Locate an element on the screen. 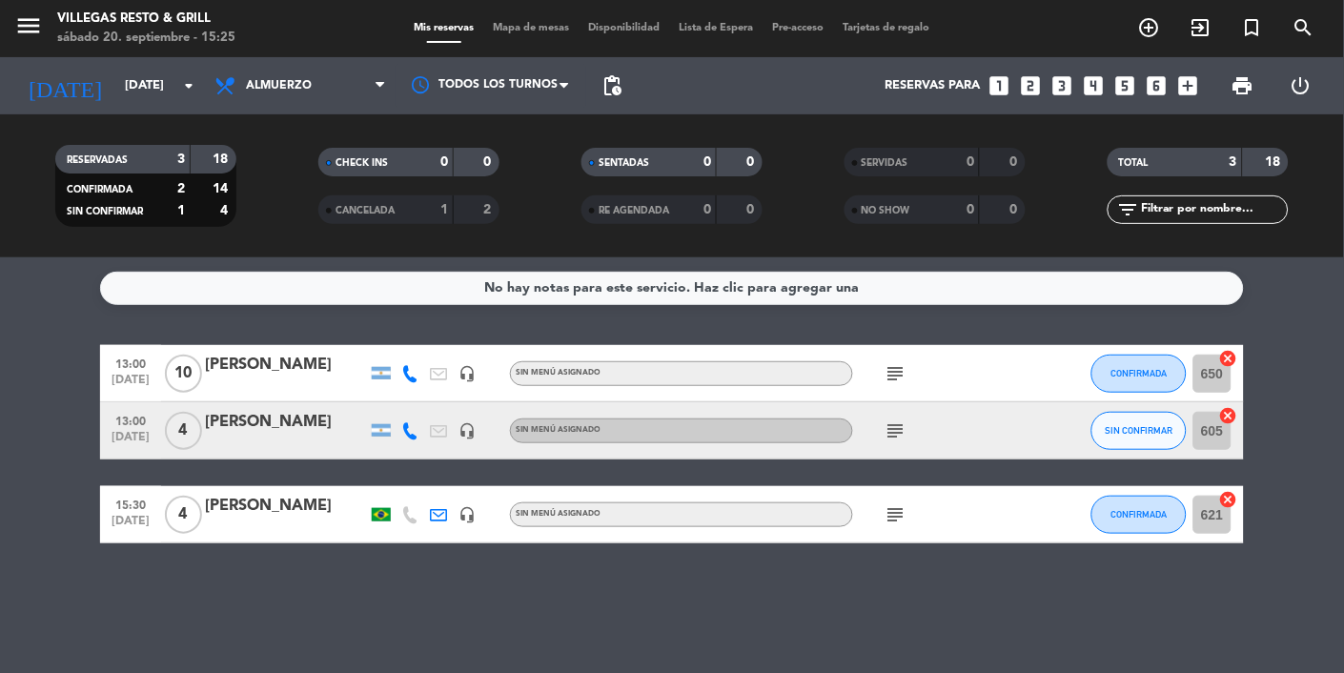  span: Lista de Espera is located at coordinates (717, 28).